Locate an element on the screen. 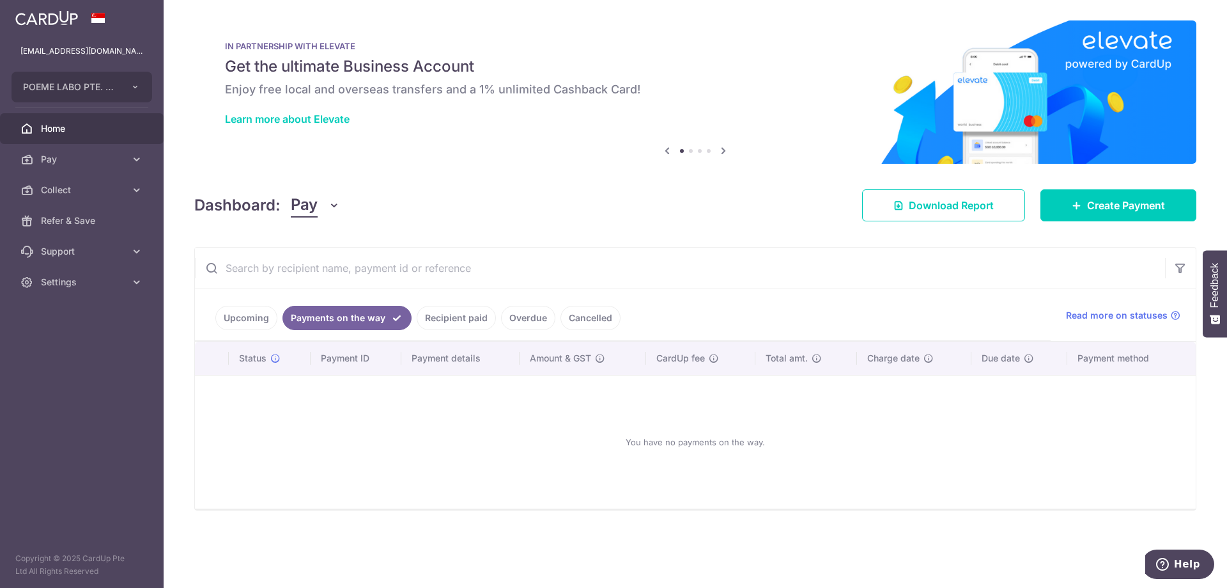 Image resolution: width=1227 pixels, height=588 pixels. span: Feedback is located at coordinates (1215, 285).